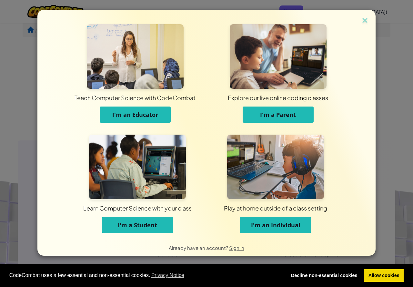 The width and height of the screenshot is (413, 287). Describe the element at coordinates (275, 225) in the screenshot. I see `button: I'm an Individual` at that location.